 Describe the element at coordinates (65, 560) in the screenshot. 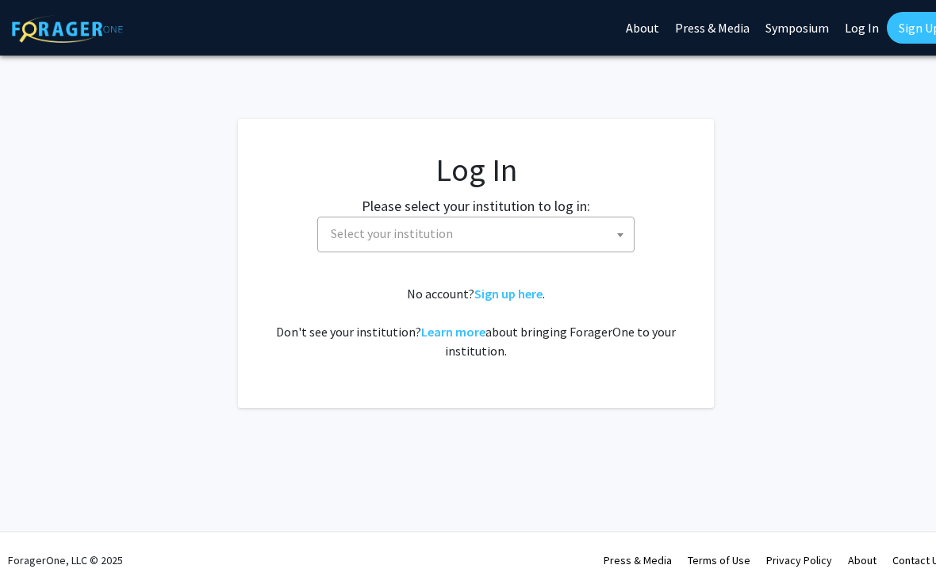

I see `div: ForagerOne, LLC © 2025` at that location.